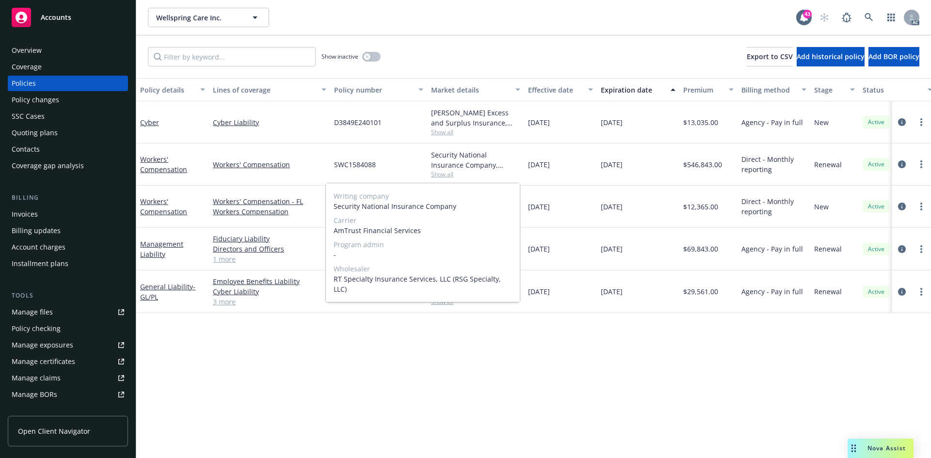  Describe the element at coordinates (167, 90) in the screenshot. I see `div: Policy details` at that location.